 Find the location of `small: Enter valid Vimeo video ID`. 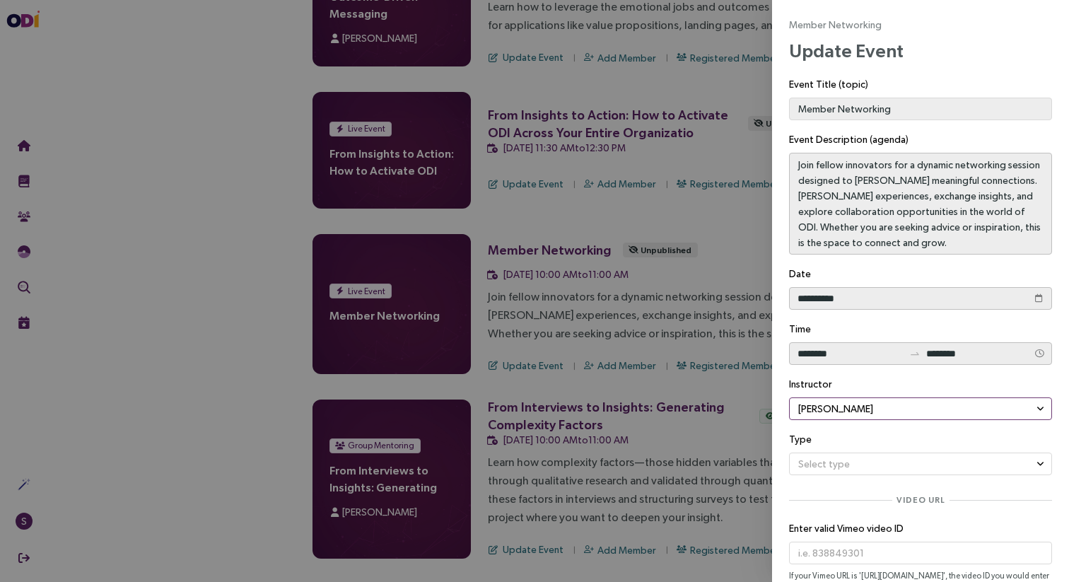

small: Enter valid Vimeo video ID is located at coordinates (921, 531).